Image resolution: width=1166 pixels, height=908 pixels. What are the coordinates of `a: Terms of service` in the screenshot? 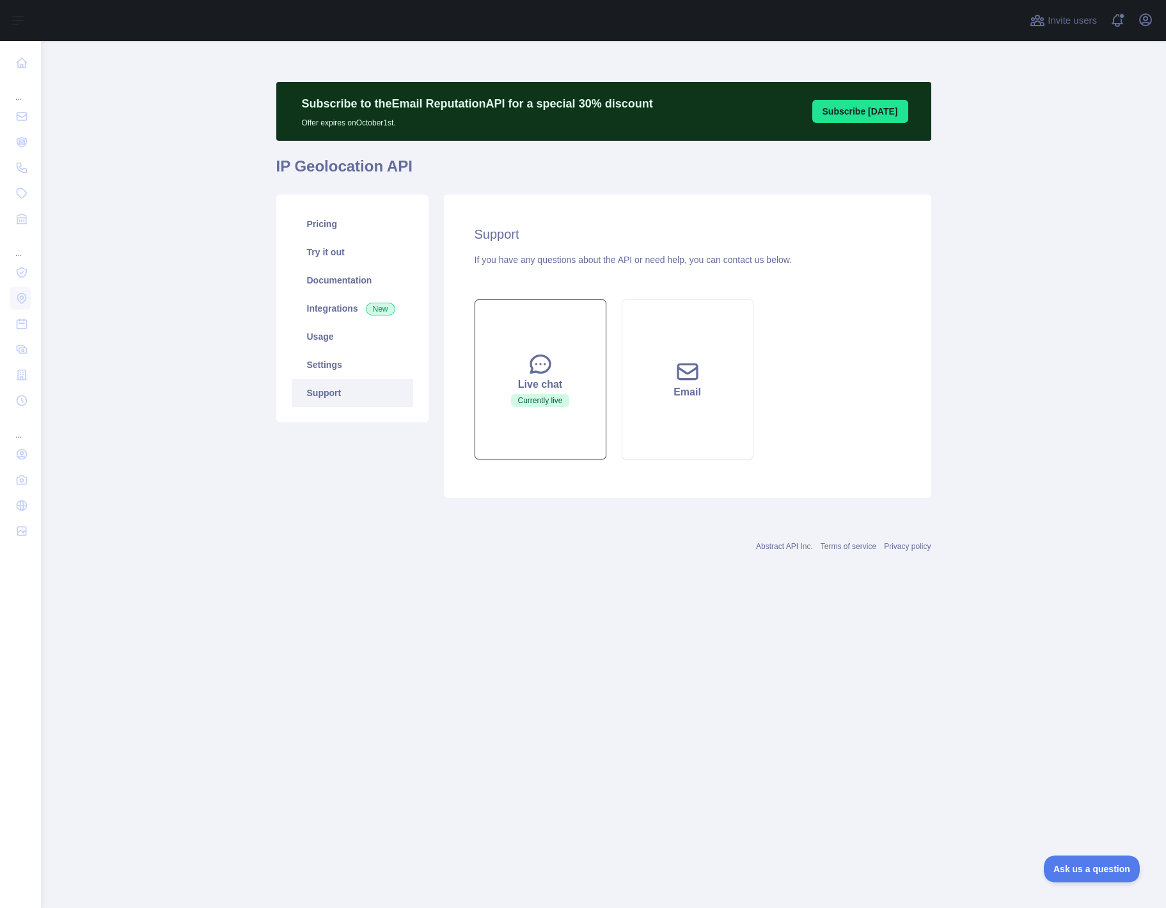 It's located at (848, 546).